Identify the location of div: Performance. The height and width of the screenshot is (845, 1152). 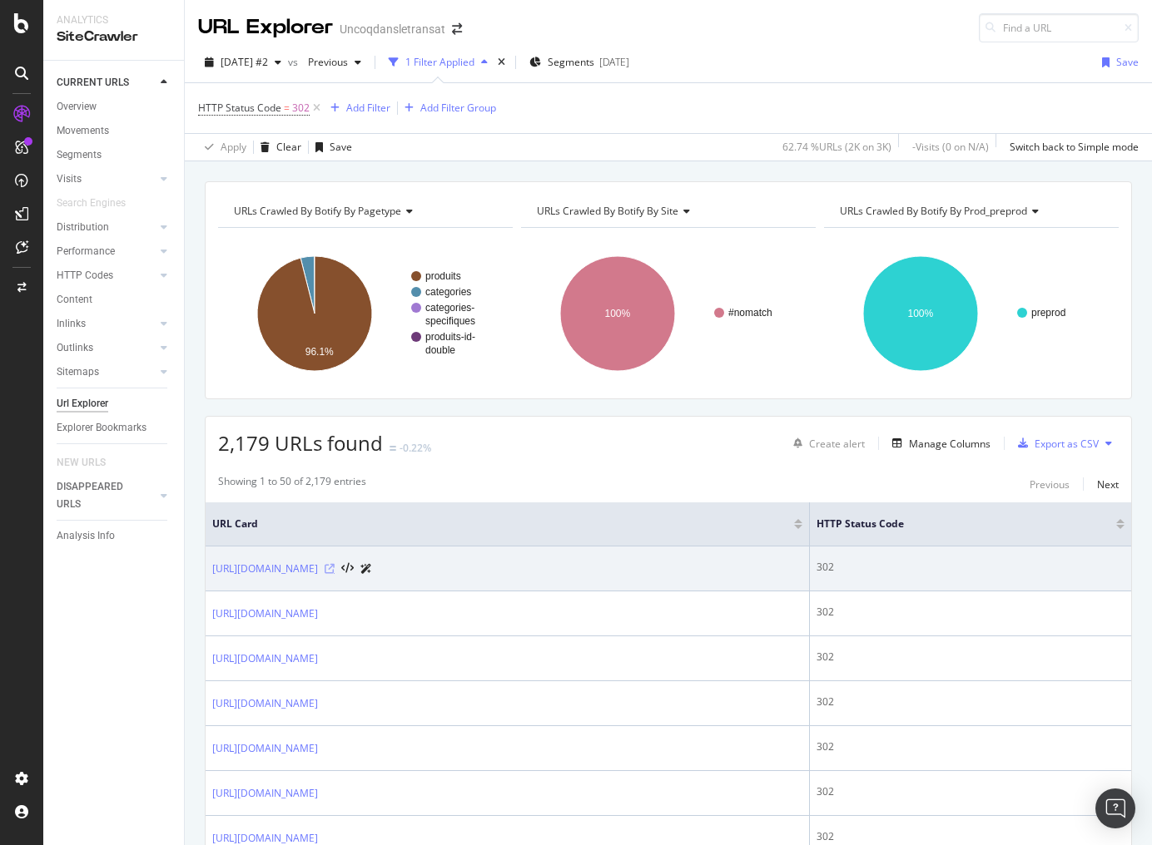
(86, 251).